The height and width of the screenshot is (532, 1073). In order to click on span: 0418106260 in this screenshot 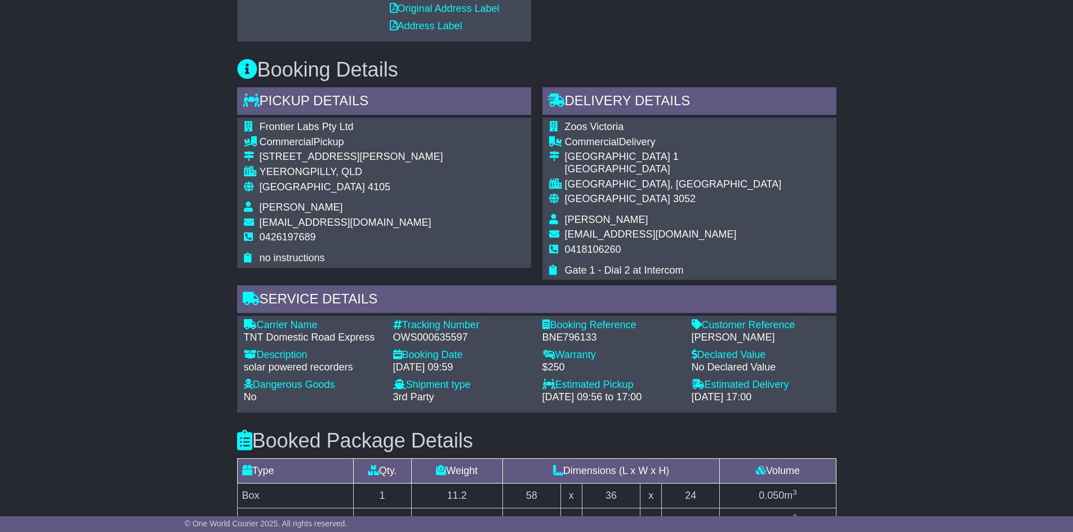, I will do `click(593, 250)`.